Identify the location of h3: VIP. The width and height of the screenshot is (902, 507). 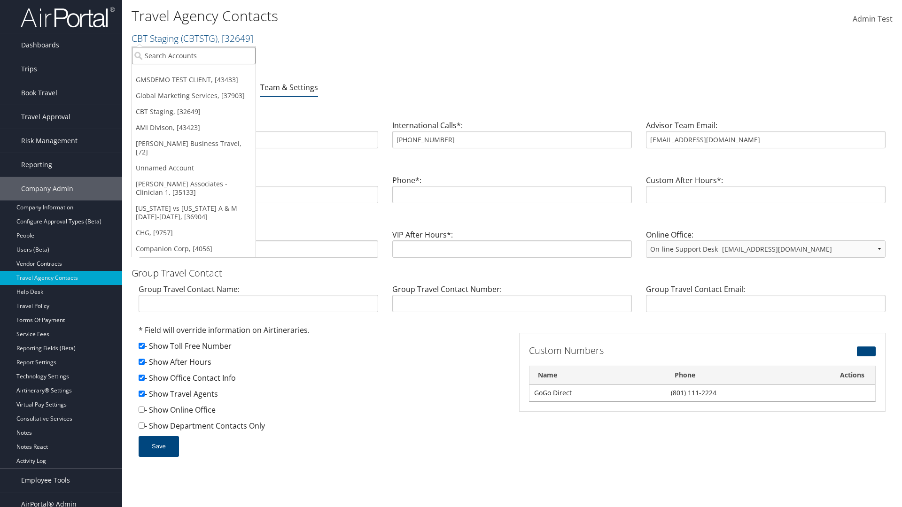
(512, 219).